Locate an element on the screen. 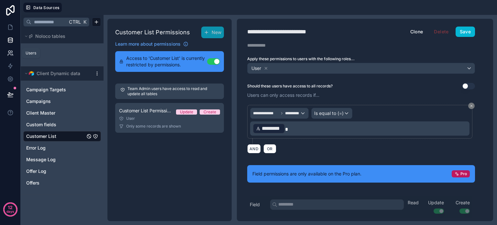 This screenshot has width=497, height=225. div: Offer Log is located at coordinates (62, 171).